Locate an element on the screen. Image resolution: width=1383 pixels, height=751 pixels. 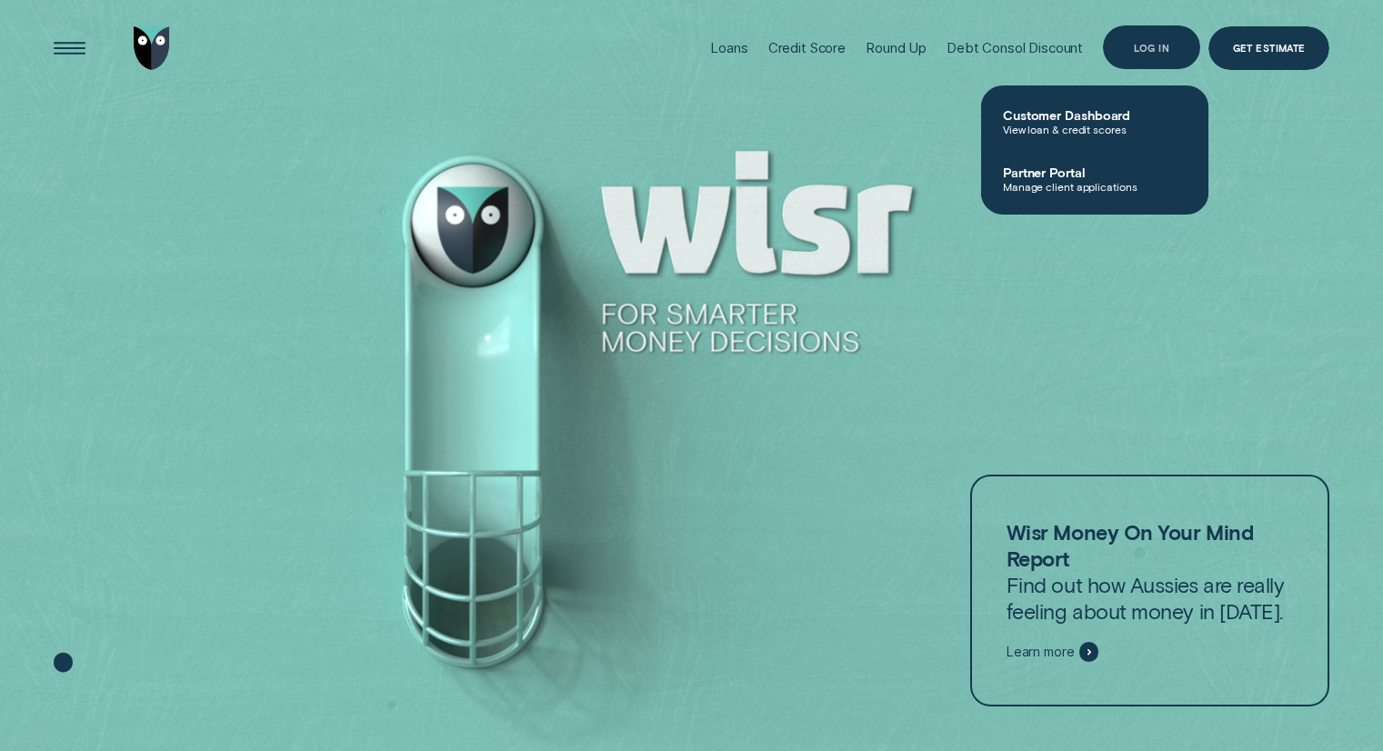
div: Debt Consol Discount is located at coordinates (1015, 47).